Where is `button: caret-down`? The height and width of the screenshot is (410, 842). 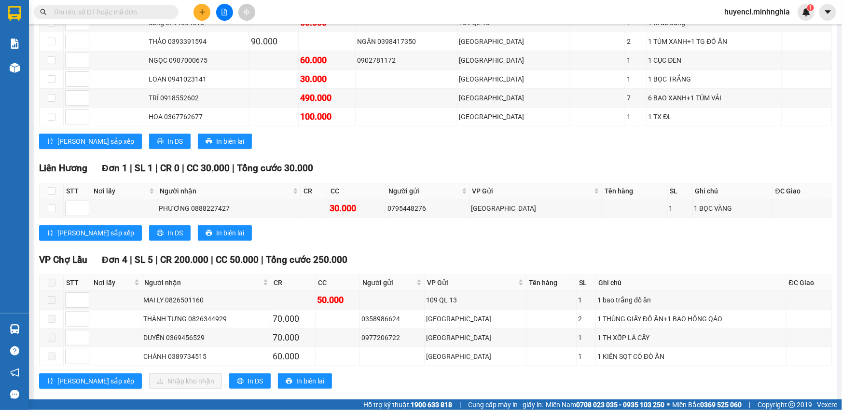
button: caret-down is located at coordinates (828, 12).